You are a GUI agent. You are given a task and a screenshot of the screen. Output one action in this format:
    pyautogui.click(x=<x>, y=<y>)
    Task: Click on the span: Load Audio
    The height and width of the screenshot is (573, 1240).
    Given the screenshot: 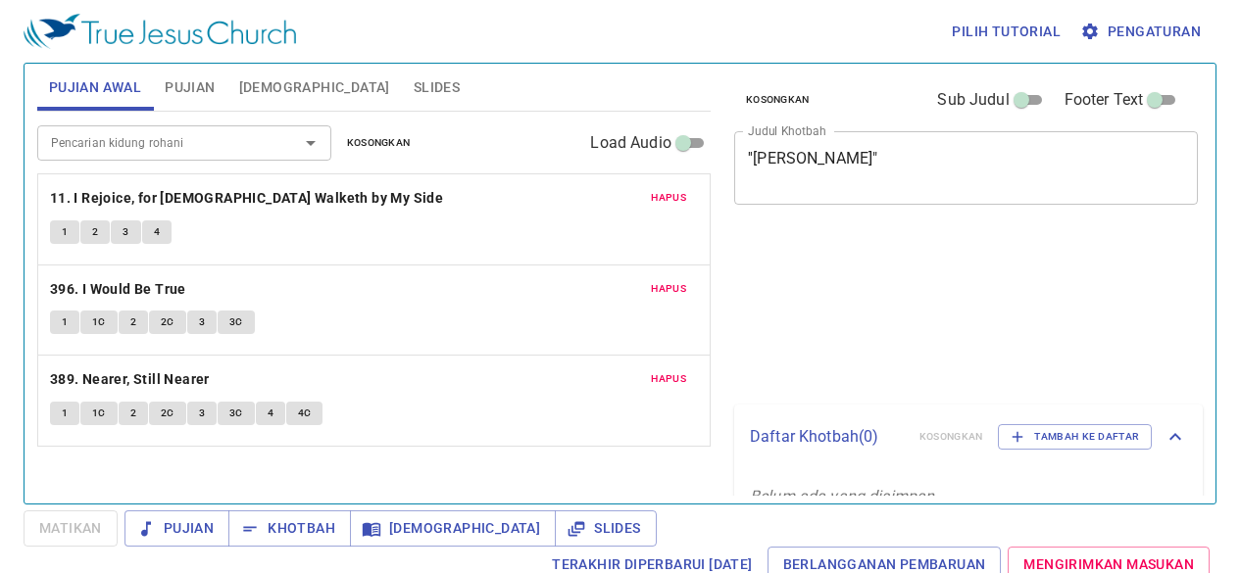 What is the action you would take?
    pyautogui.click(x=630, y=143)
    